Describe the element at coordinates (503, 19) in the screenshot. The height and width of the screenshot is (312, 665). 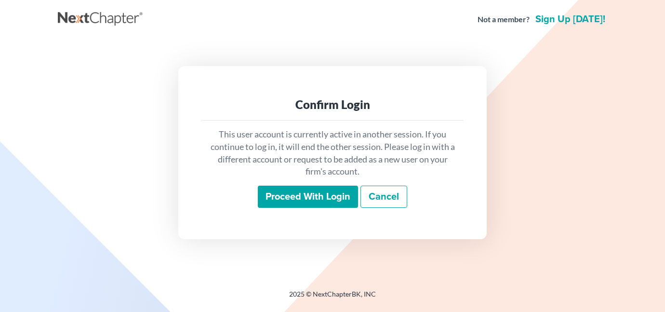
I see `strong: Not a member?` at that location.